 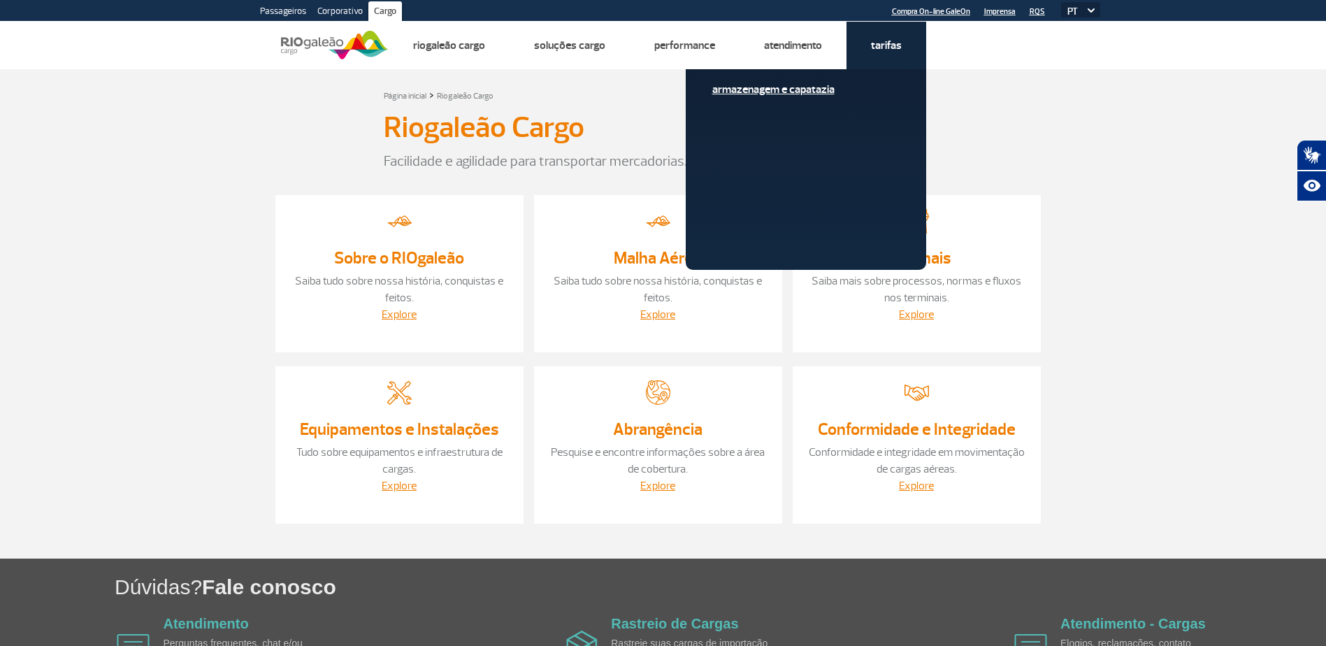 I want to click on button: Abrir tradutor de língua de sinais., so click(x=1311, y=155).